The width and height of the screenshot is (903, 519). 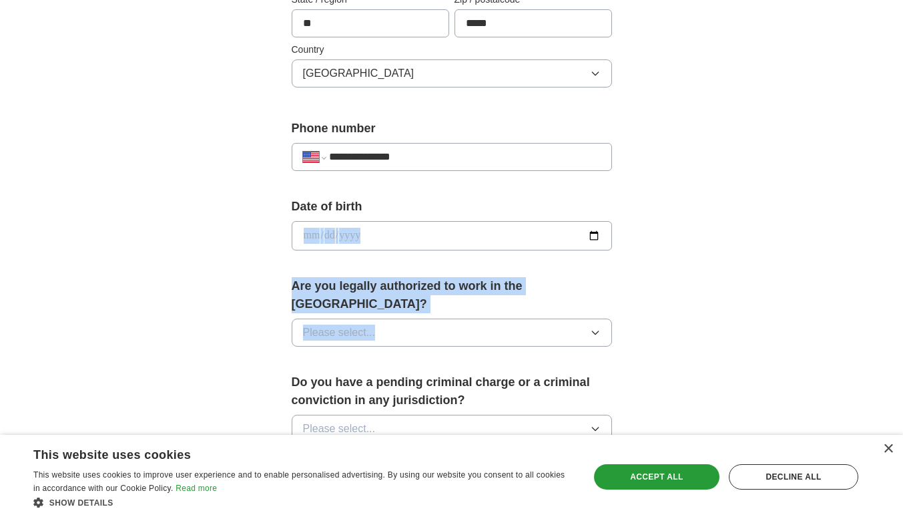 What do you see at coordinates (452, 128) in the screenshot?
I see `label: Phone number` at bounding box center [452, 128].